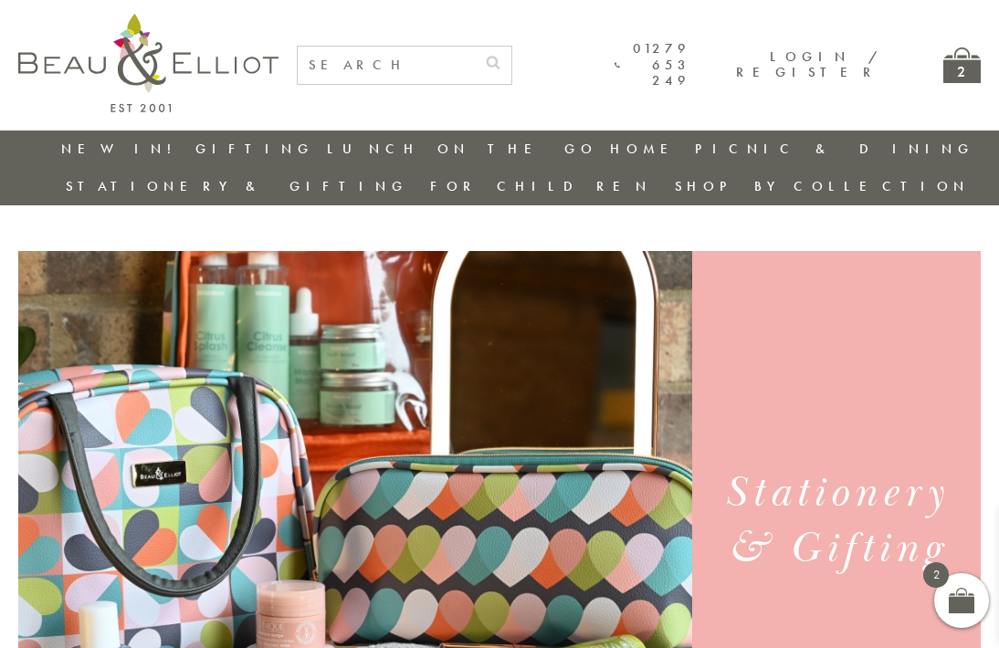 The width and height of the screenshot is (999, 648). Describe the element at coordinates (807, 64) in the screenshot. I see `a: Login / Register` at that location.